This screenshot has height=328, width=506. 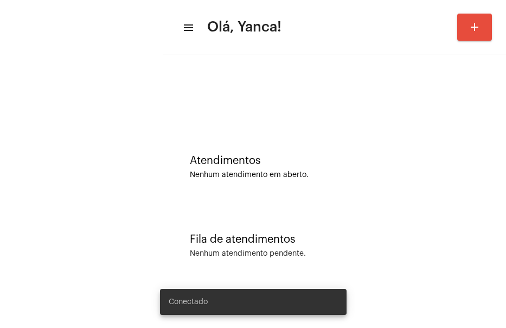 I want to click on span: Conectado, so click(x=188, y=302).